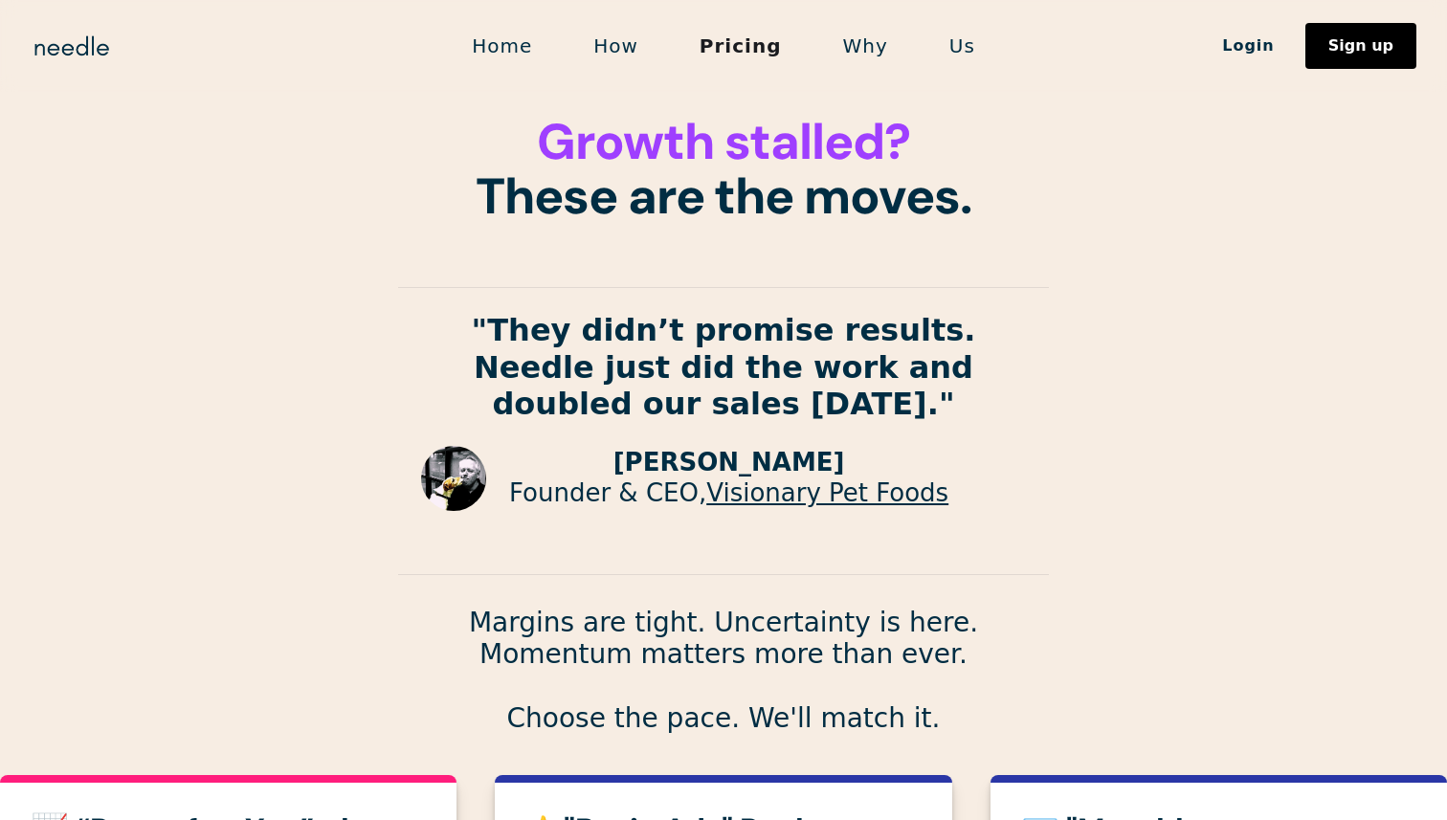 The height and width of the screenshot is (820, 1447). Describe the element at coordinates (961, 46) in the screenshot. I see `a: Us` at that location.